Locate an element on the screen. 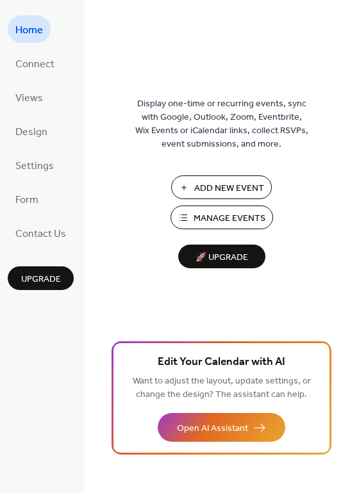 Image resolution: width=359 pixels, height=493 pixels. span: Home is located at coordinates (29, 30).